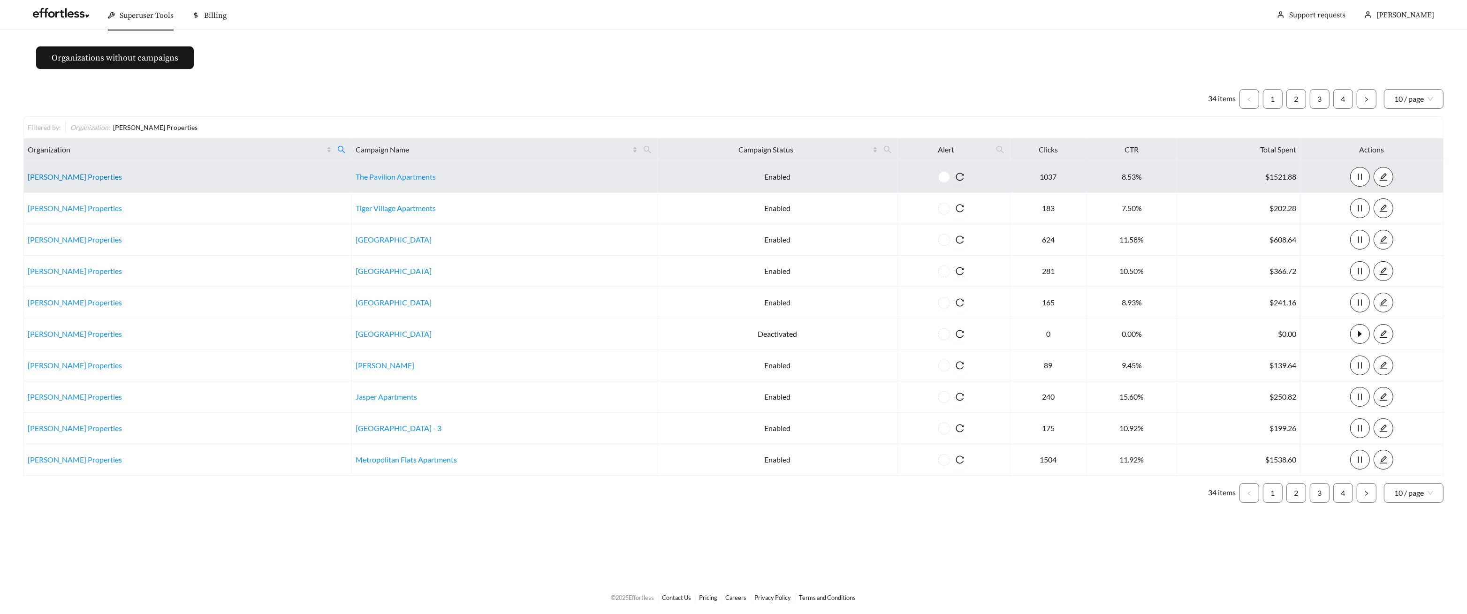 This screenshot has height=614, width=1467. I want to click on span: © 2025 Effortless, so click(633, 598).